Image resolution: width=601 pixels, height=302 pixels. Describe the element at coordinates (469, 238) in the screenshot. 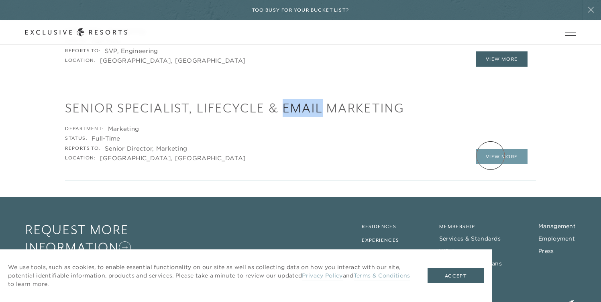

I see `a: Services & Standards` at that location.